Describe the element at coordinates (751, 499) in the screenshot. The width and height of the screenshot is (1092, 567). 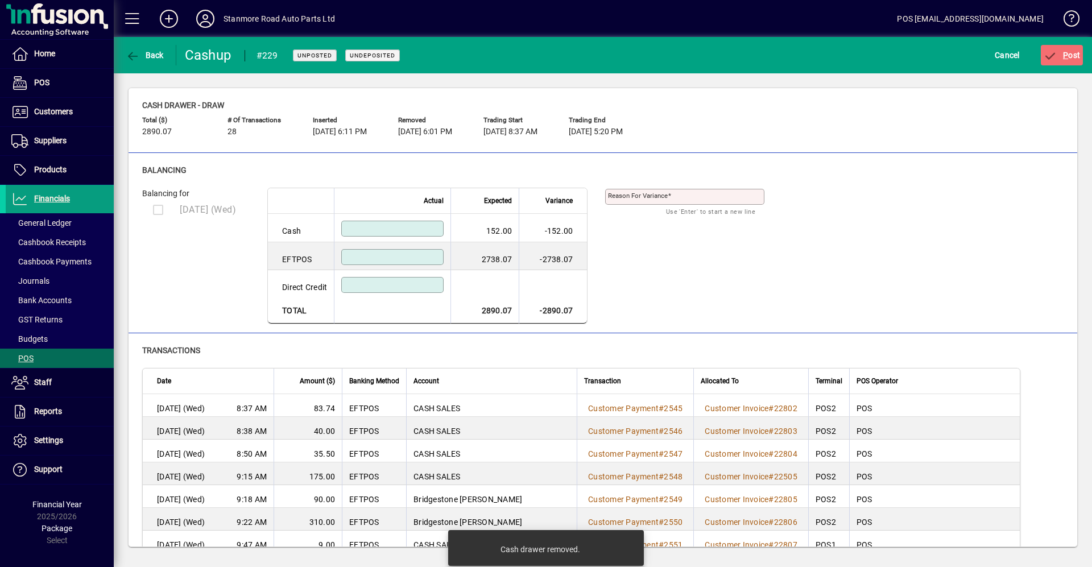
I see `a: Customer Invoice#22805` at that location.